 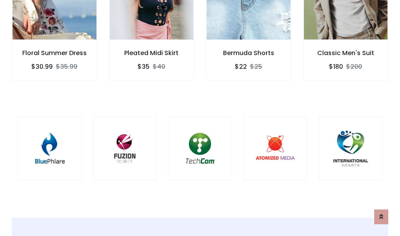 I want to click on h6: $35, so click(x=143, y=66).